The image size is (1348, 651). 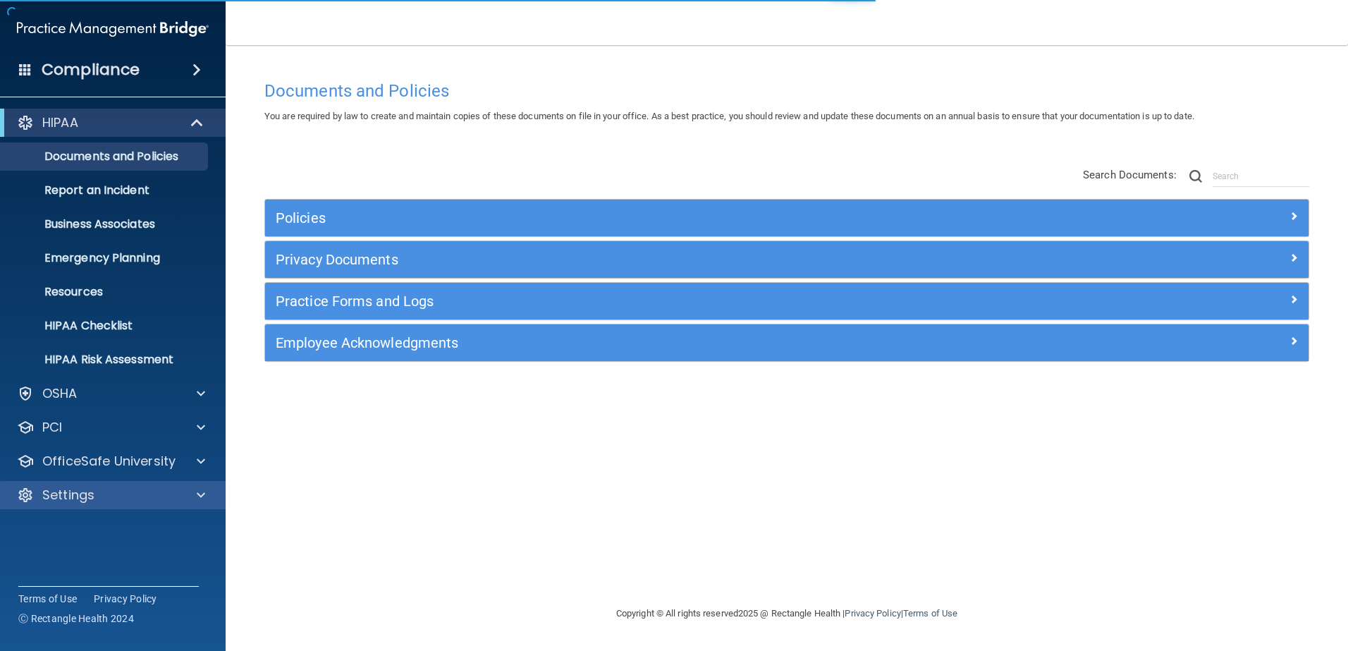 What do you see at coordinates (656, 259) in the screenshot?
I see `h5: Privacy Documents` at bounding box center [656, 259].